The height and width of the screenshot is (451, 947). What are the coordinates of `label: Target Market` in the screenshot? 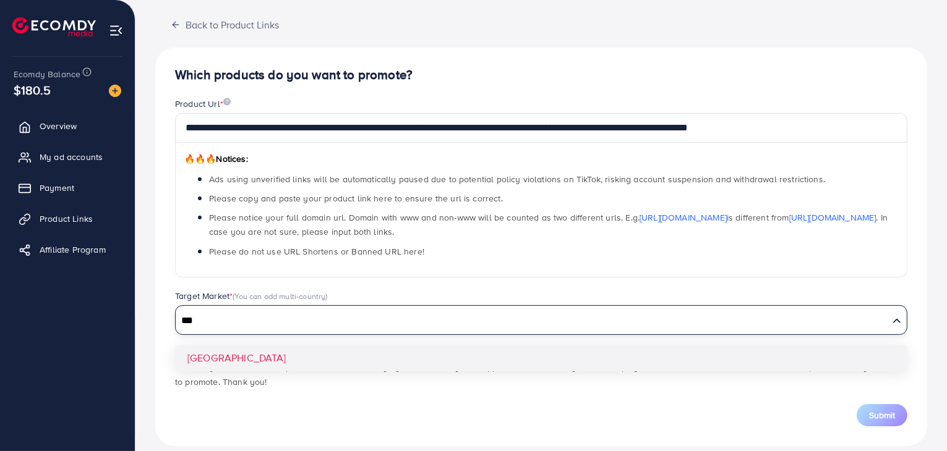 It's located at (251, 296).